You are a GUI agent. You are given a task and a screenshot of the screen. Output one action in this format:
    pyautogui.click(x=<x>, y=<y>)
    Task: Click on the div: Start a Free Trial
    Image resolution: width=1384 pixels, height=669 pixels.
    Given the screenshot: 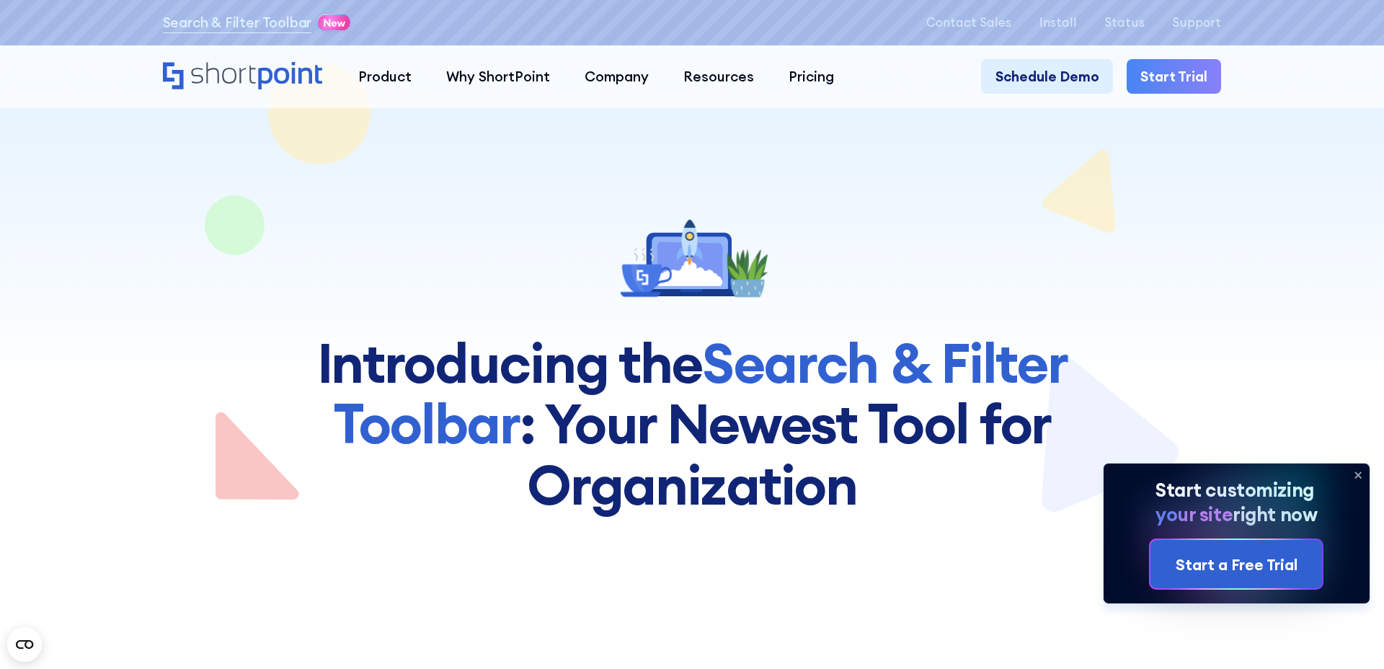 What is the action you would take?
    pyautogui.click(x=1236, y=564)
    